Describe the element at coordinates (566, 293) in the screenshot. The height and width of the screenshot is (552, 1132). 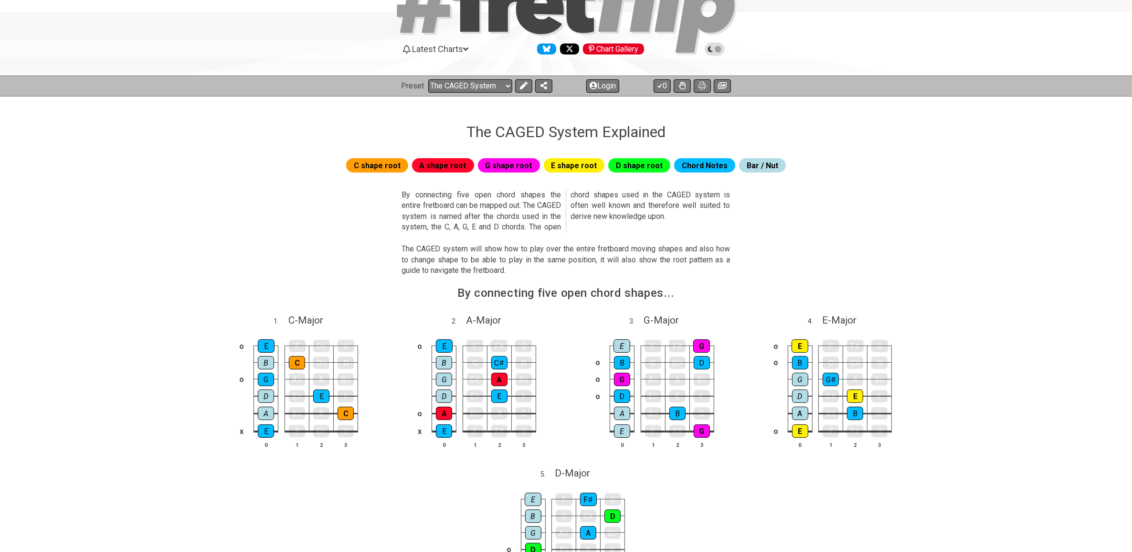
I see `h2: By connecting five open chord shapes...` at that location.